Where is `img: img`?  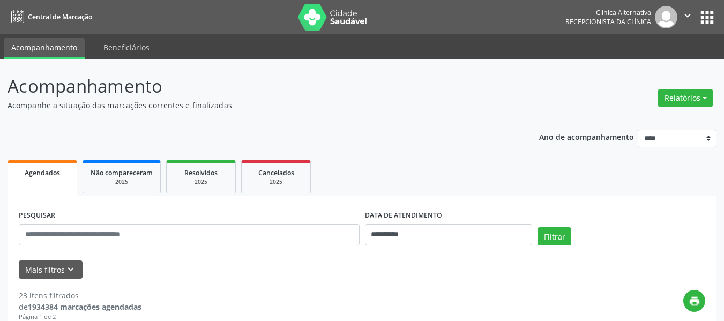
img: img is located at coordinates (666, 17).